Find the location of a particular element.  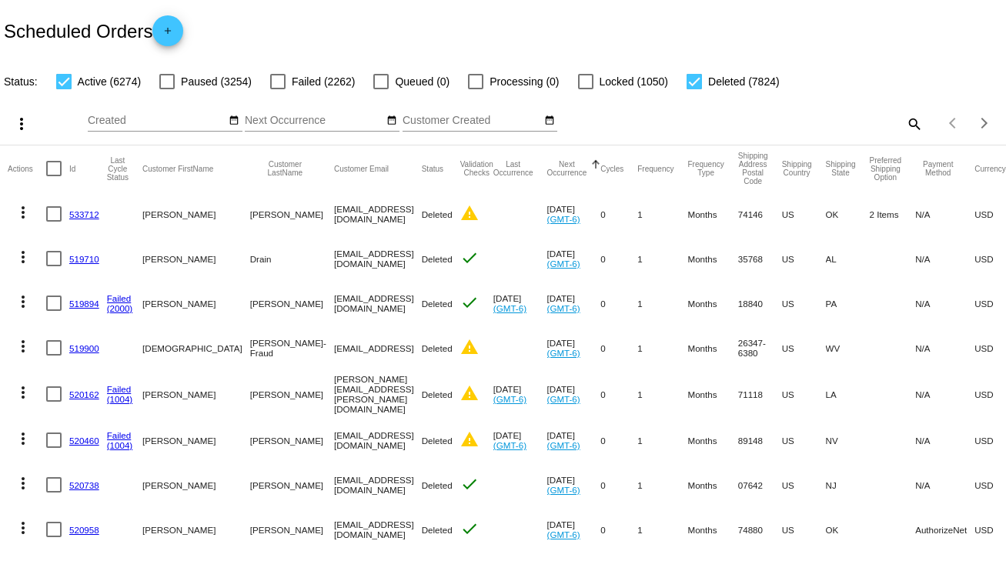

button: Change sorting for Frequency is located at coordinates (655, 169).